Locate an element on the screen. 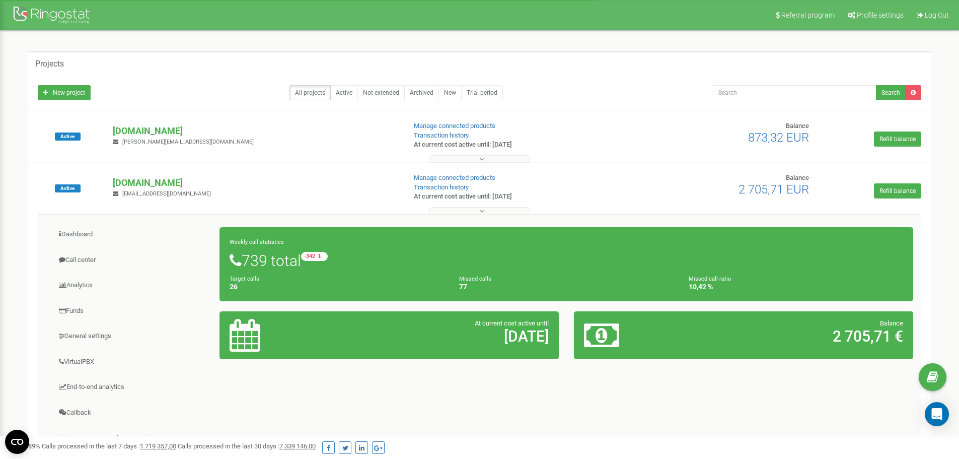 This screenshot has width=959, height=459. button: Search is located at coordinates (891, 93).